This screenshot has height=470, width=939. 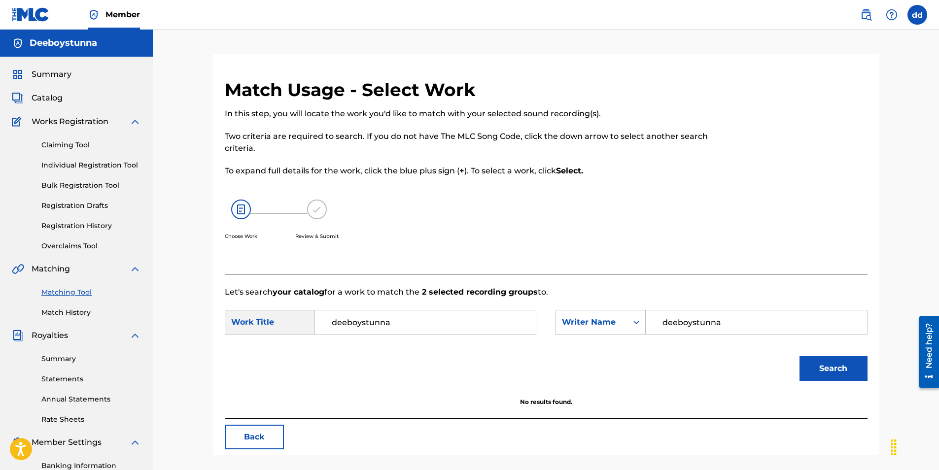 I want to click on p: No results found., so click(x=546, y=402).